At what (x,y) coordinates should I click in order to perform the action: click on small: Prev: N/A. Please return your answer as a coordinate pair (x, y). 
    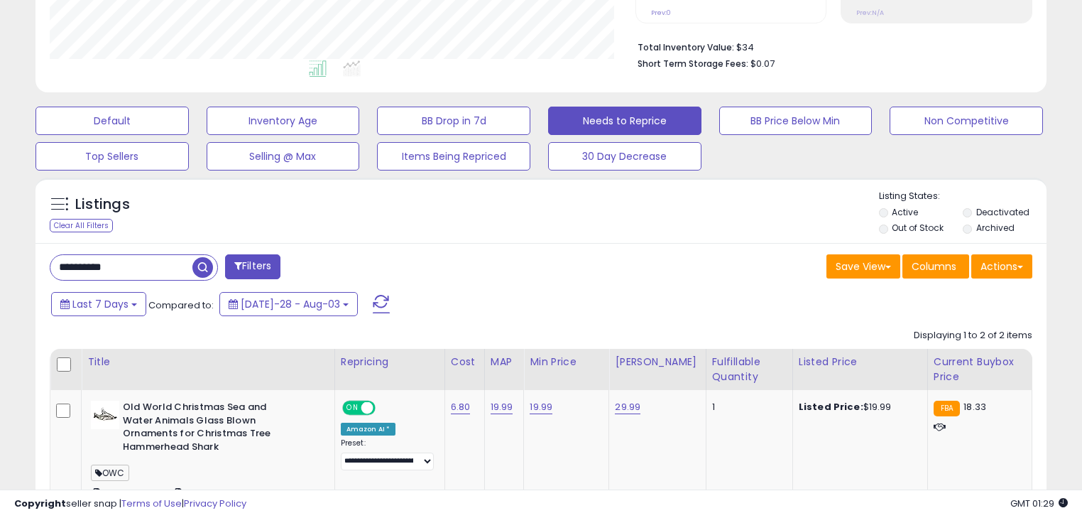
    Looking at the image, I should click on (870, 13).